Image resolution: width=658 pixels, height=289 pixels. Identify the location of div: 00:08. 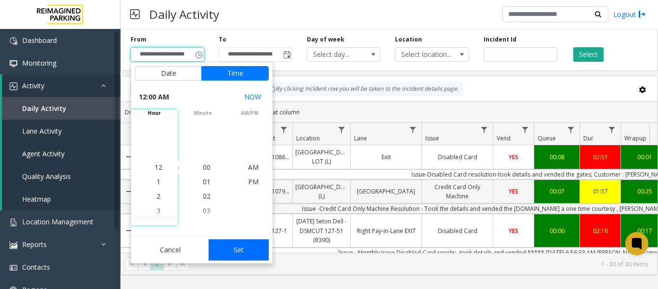
(557, 157).